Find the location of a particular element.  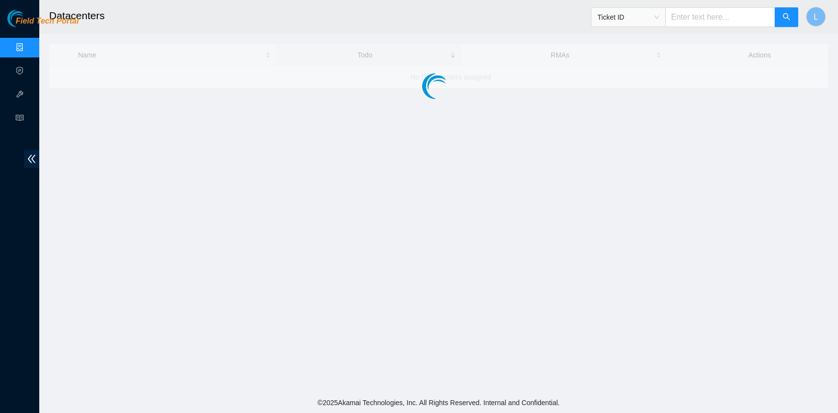

footer: © 2025 Akamai Technologies, Inc. All Rights Reserved. Internal and Confidential. is located at coordinates (438, 402).